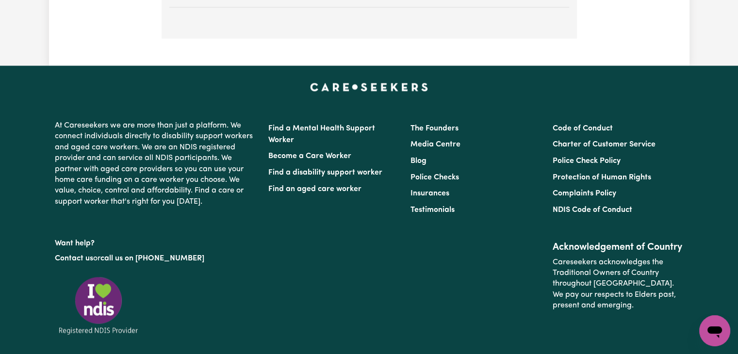 The height and width of the screenshot is (354, 738). What do you see at coordinates (584, 193) in the screenshot?
I see `a: Complaints Policy` at bounding box center [584, 193].